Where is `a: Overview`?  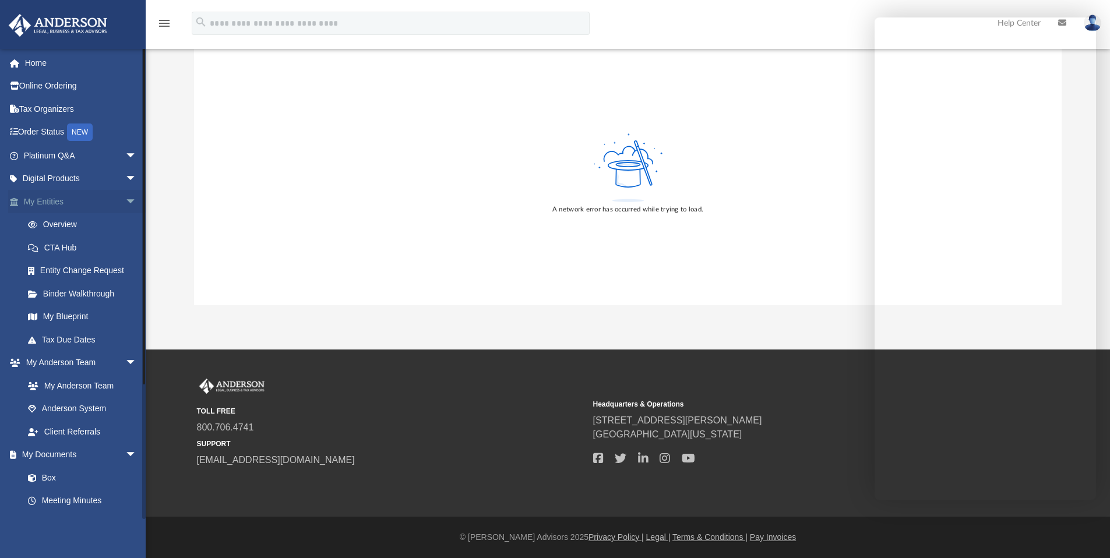
a: Overview is located at coordinates (85, 225).